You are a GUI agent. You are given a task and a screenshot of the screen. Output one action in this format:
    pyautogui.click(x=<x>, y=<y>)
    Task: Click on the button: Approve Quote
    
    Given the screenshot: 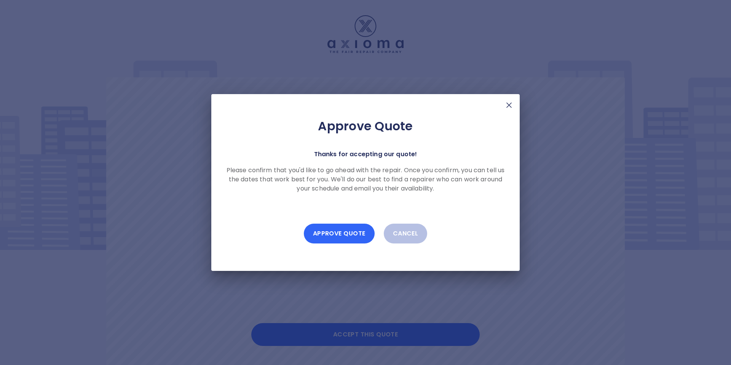 What is the action you would take?
    pyautogui.click(x=339, y=233)
    